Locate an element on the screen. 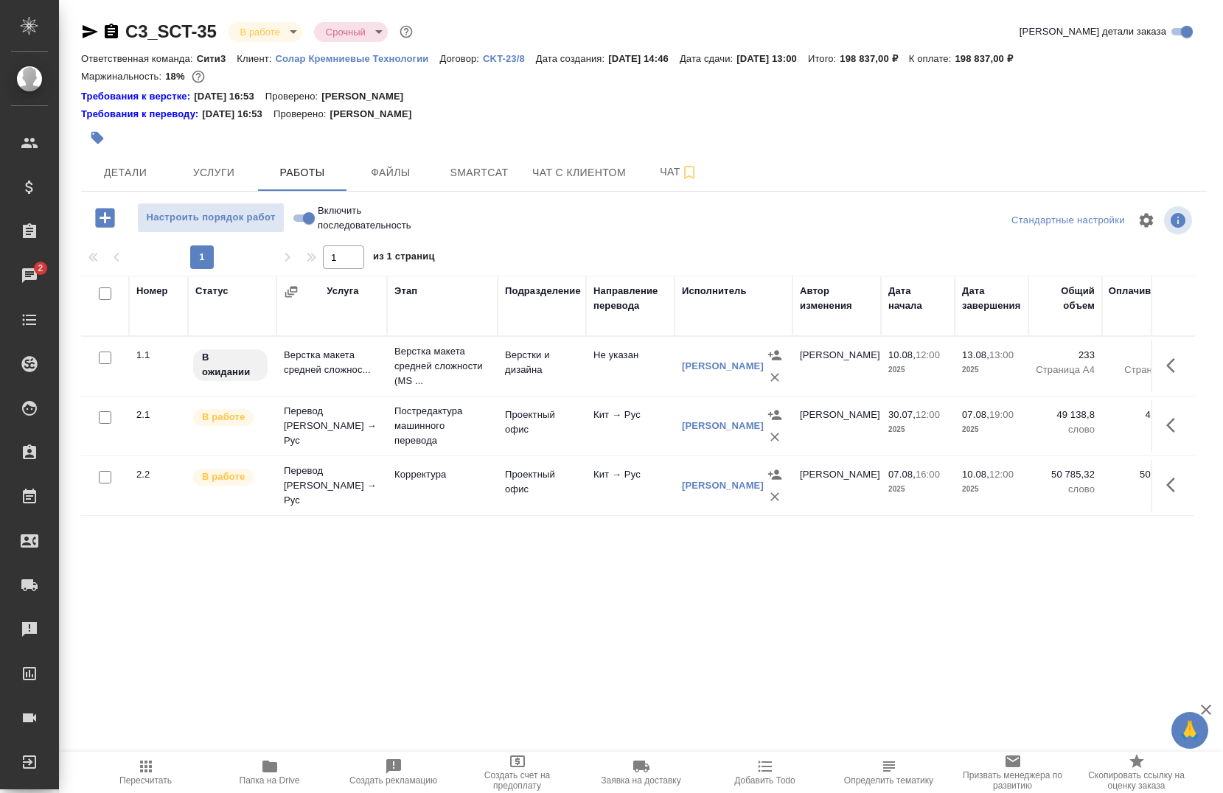 The image size is (1223, 793). span: Призвать менеджера по развитию is located at coordinates (1013, 781).